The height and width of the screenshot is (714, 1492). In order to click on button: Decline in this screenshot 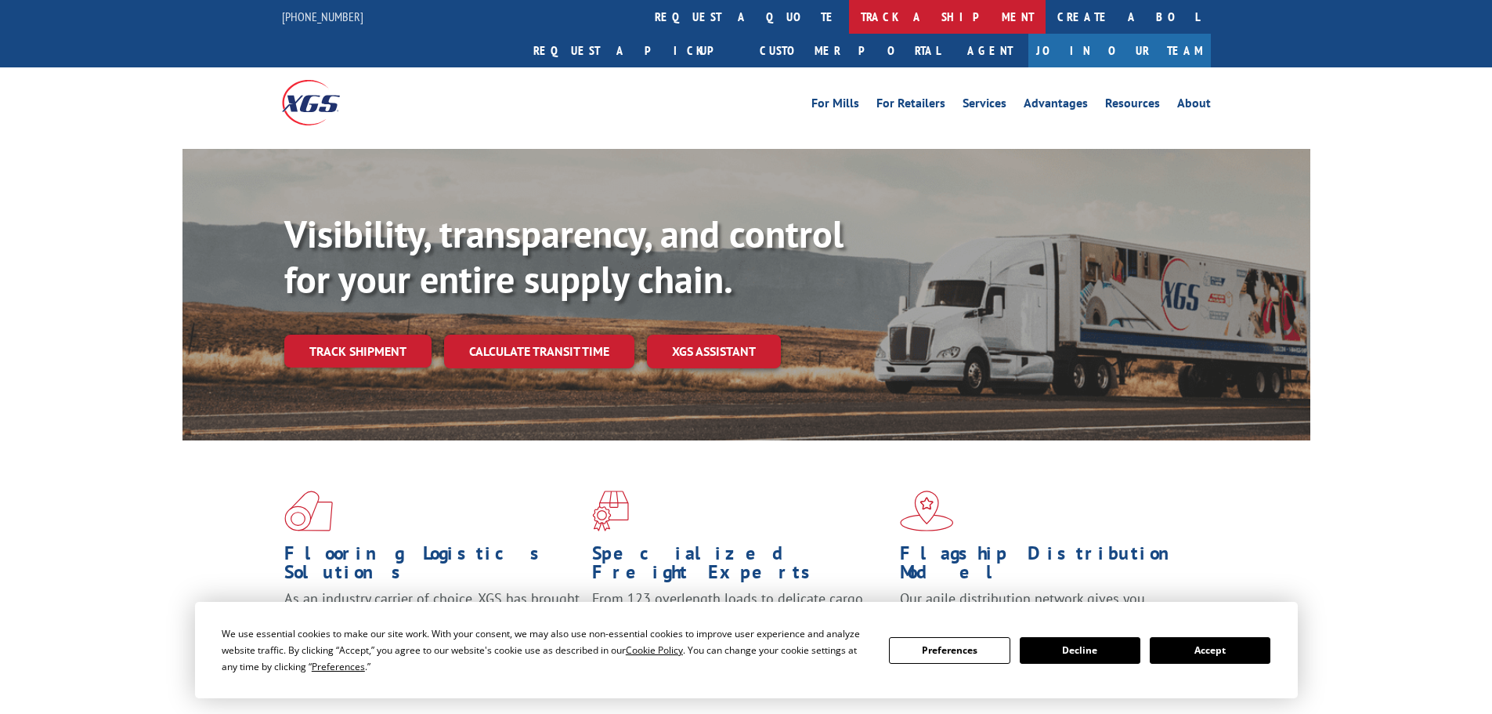, I will do `click(1080, 650)`.